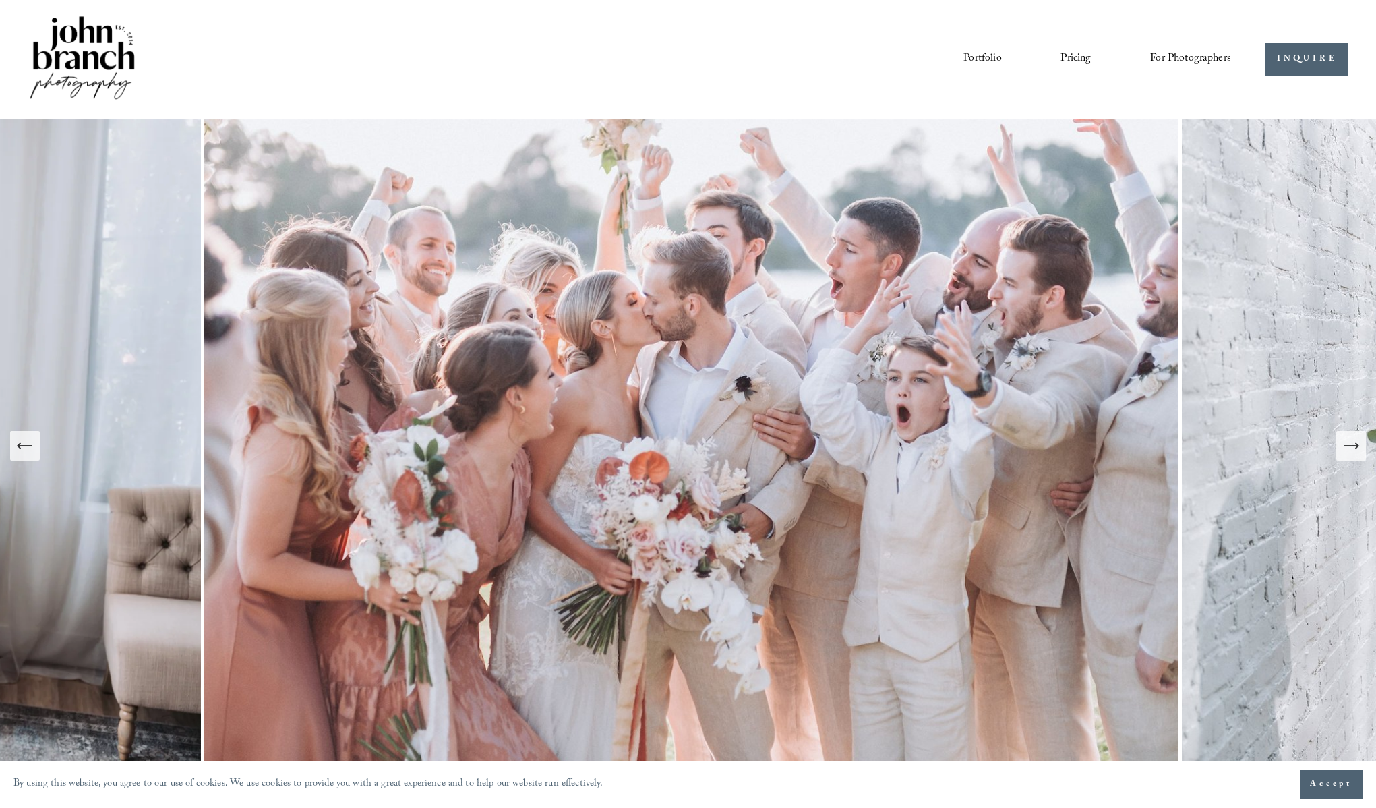  Describe the element at coordinates (25, 446) in the screenshot. I see `button: Previous Slide` at that location.